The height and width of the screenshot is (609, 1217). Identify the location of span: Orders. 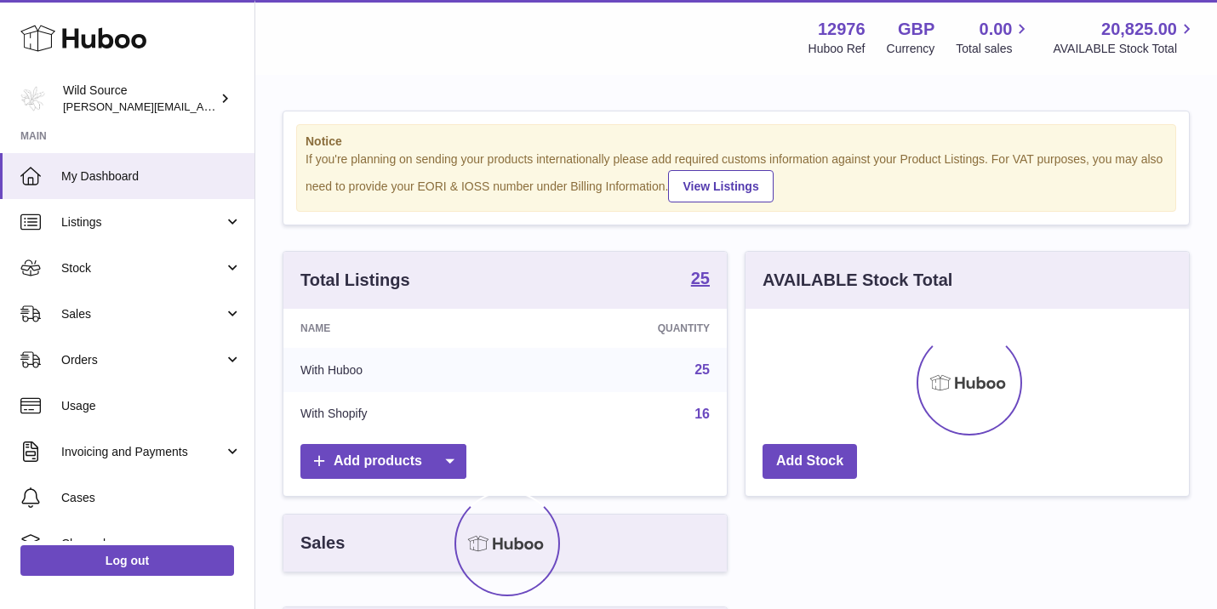
(142, 360).